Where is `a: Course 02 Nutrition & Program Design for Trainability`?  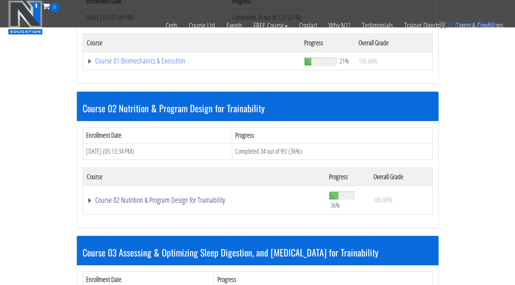 a: Course 02 Nutrition & Program Design for Trainability is located at coordinates (204, 200).